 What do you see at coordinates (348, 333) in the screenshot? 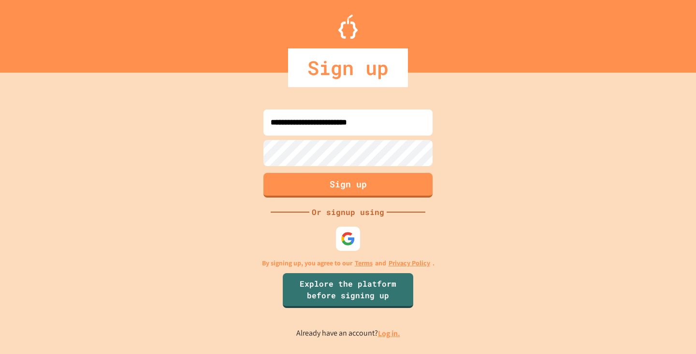
I see `p: Already have an account?` at bounding box center [348, 333].